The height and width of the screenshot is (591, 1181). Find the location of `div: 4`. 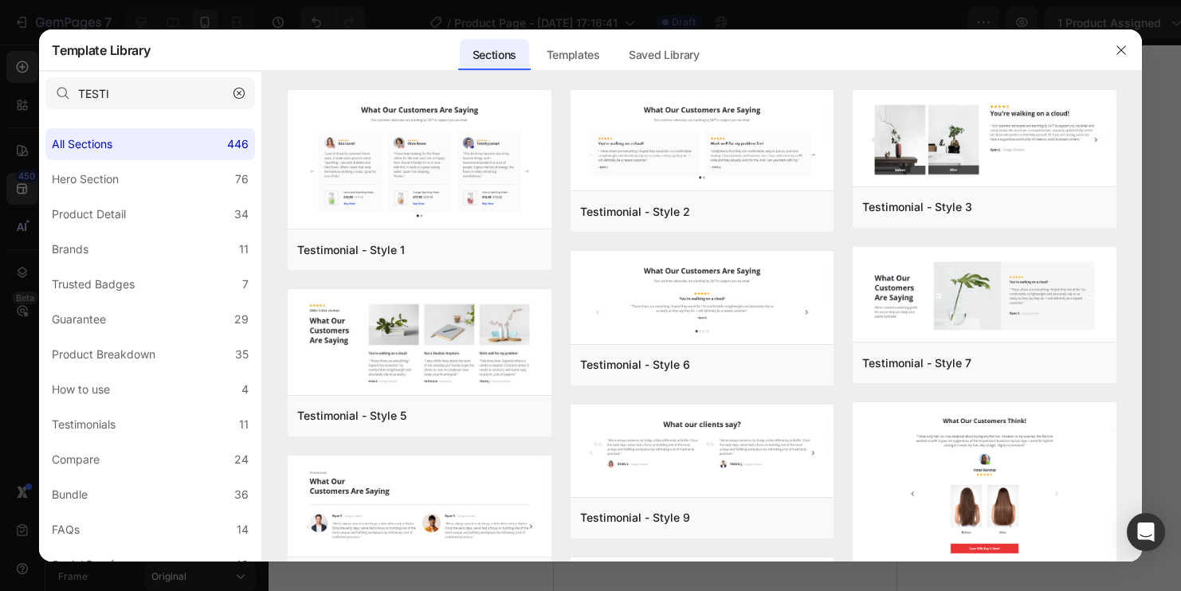

div: 4 is located at coordinates (245, 390).